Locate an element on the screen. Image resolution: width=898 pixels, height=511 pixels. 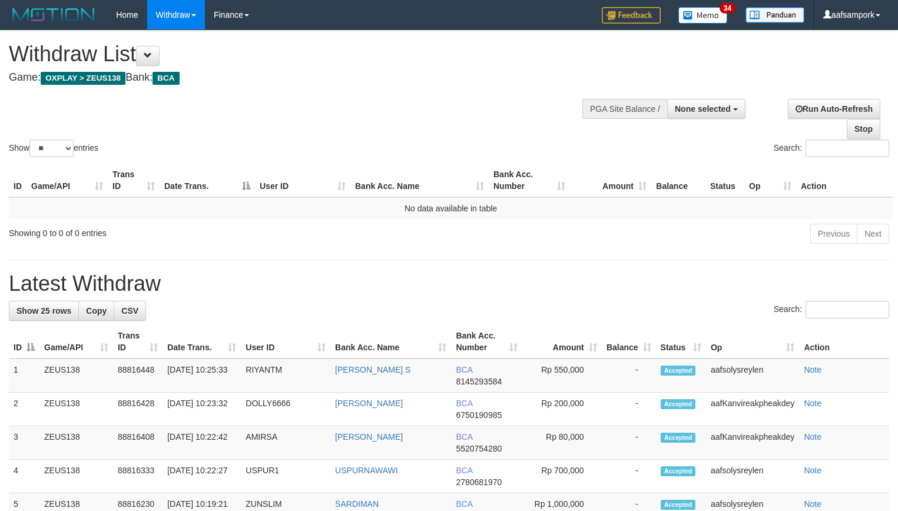
a: Copy is located at coordinates (96, 311).